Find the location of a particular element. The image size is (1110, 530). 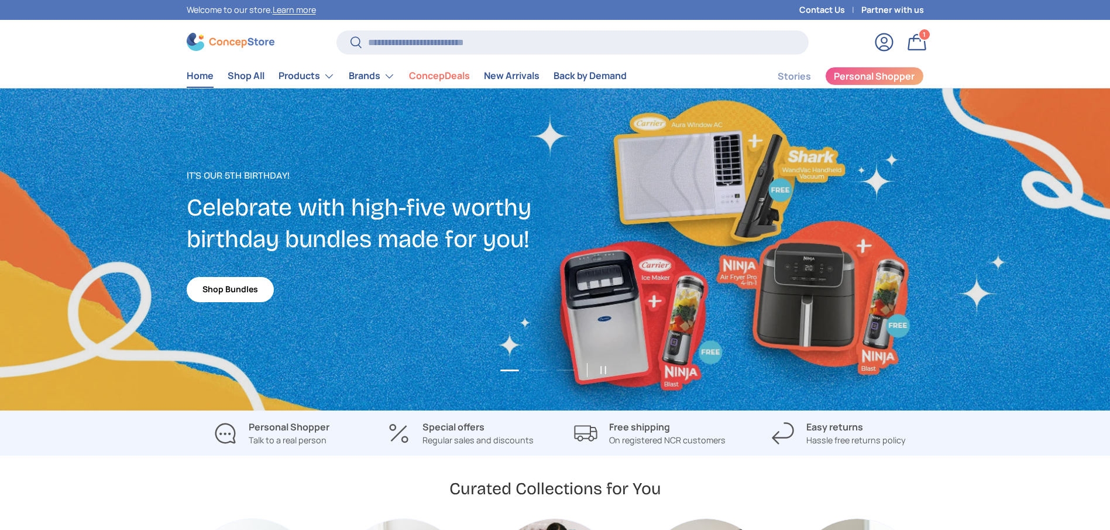

h2: Celebrate with high-five worthy birthday bundles made for you! is located at coordinates (371, 224).